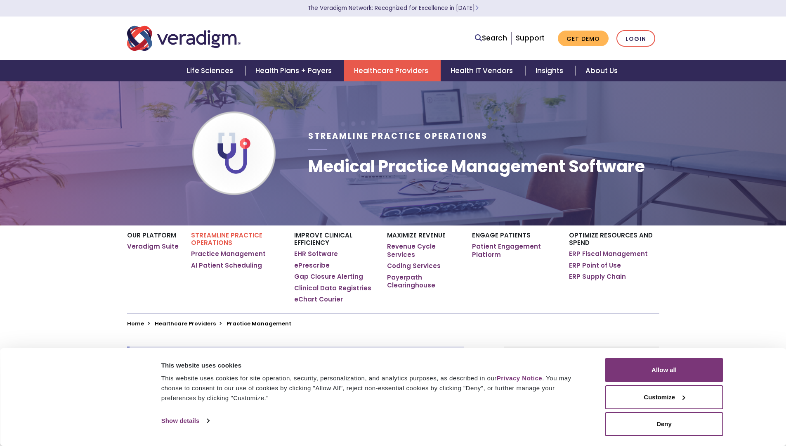  What do you see at coordinates (608, 254) in the screenshot?
I see `a: ERP Fiscal Management` at bounding box center [608, 254].